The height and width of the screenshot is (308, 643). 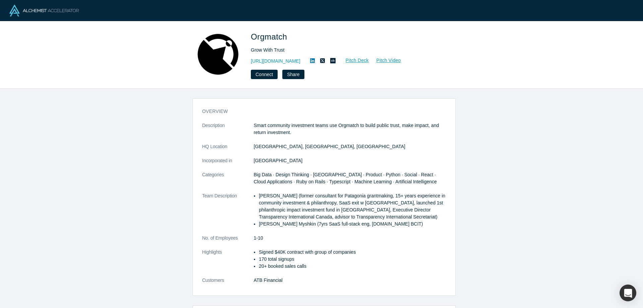 What do you see at coordinates (352, 259) in the screenshot?
I see `li: 170 total signups` at bounding box center [352, 259].